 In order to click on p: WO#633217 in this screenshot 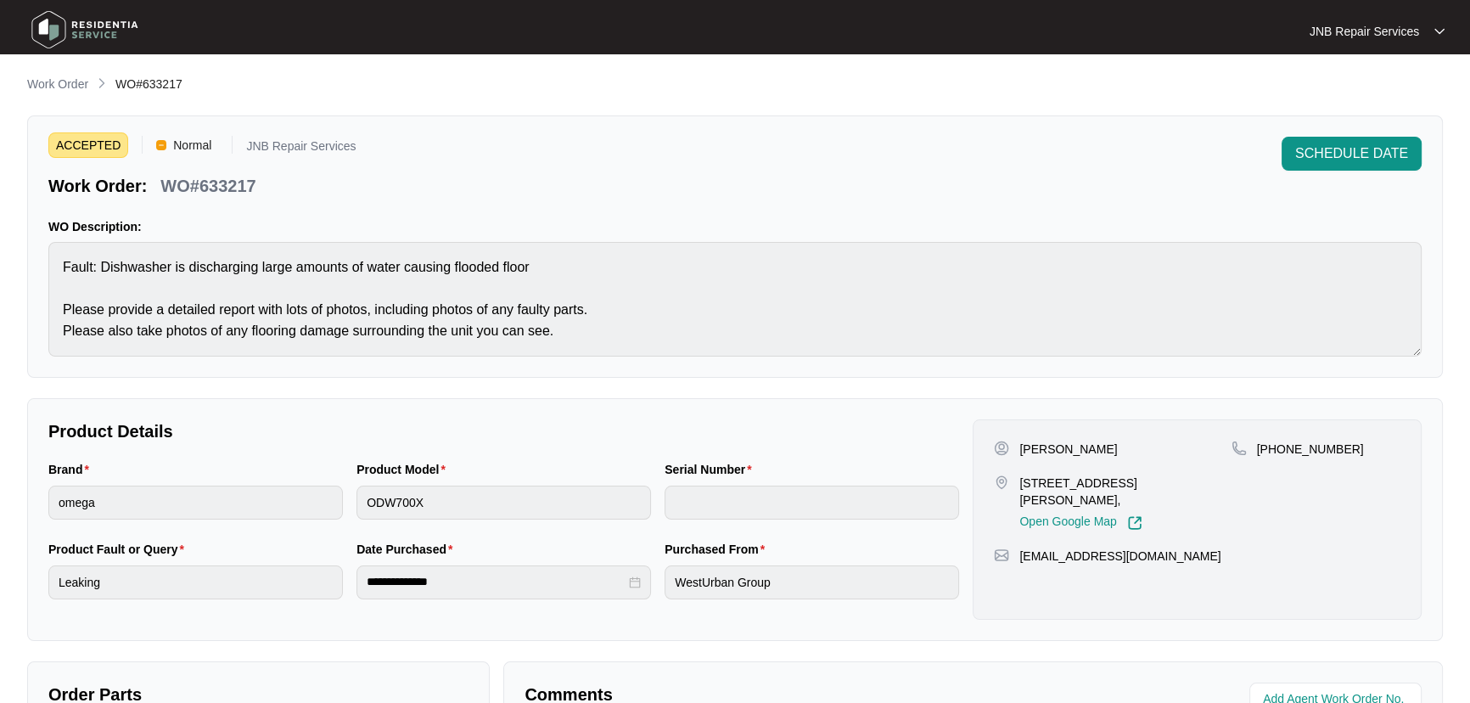, I will do `click(208, 186)`.